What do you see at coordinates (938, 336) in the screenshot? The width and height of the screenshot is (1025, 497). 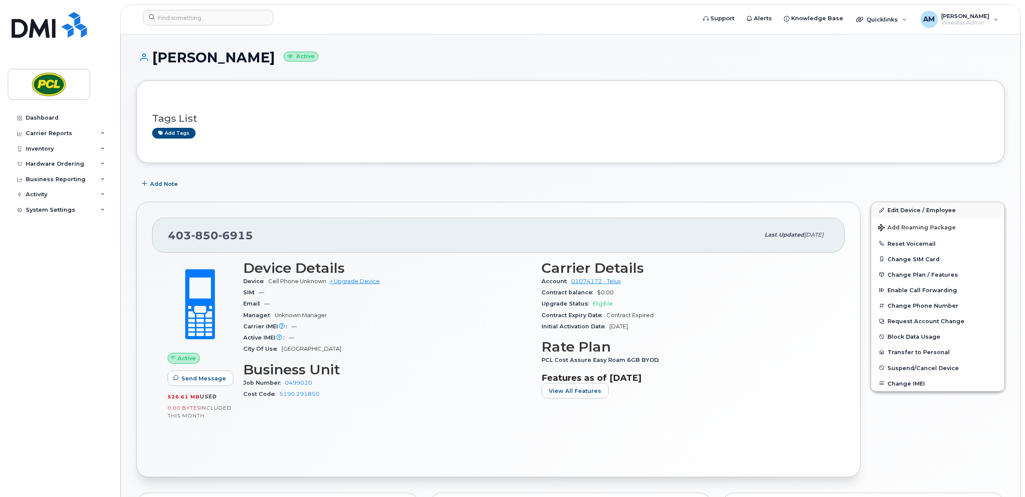 I see `button: Block Data Usage` at bounding box center [938, 336].